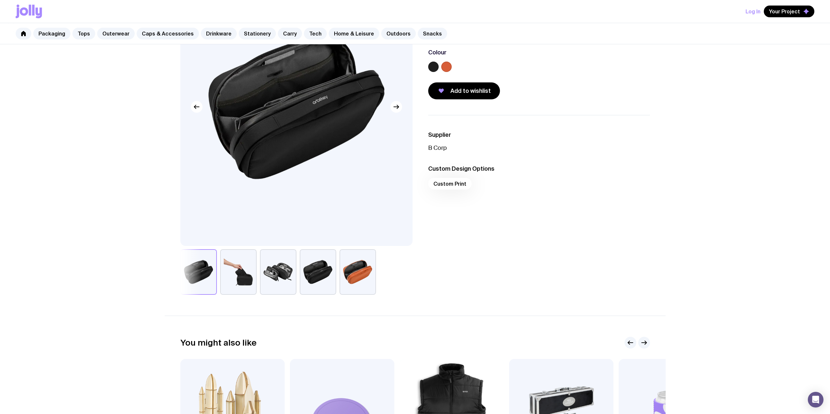 Image resolution: width=830 pixels, height=414 pixels. I want to click on span: Your Project, so click(784, 11).